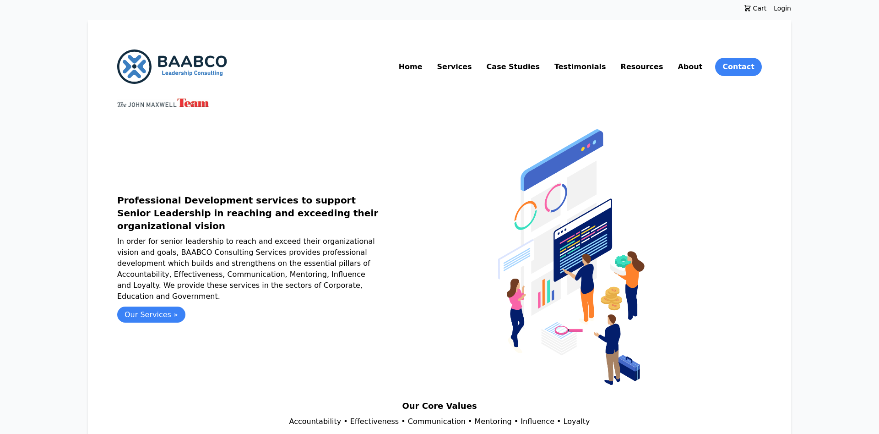  Describe the element at coordinates (759, 8) in the screenshot. I see `span: Cart` at that location.